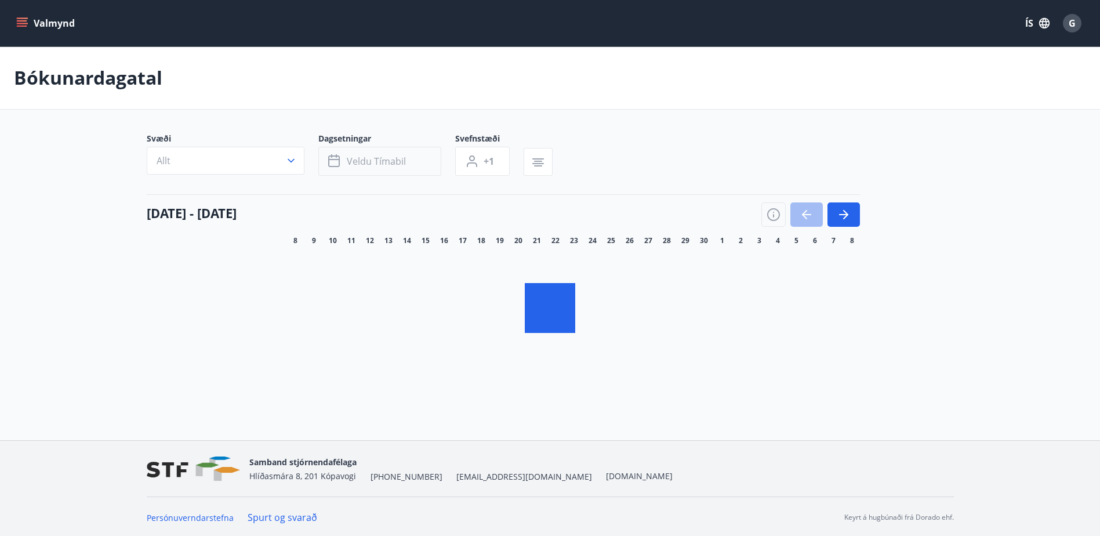 Image resolution: width=1100 pixels, height=536 pixels. What do you see at coordinates (667, 241) in the screenshot?
I see `span: 28` at bounding box center [667, 241].